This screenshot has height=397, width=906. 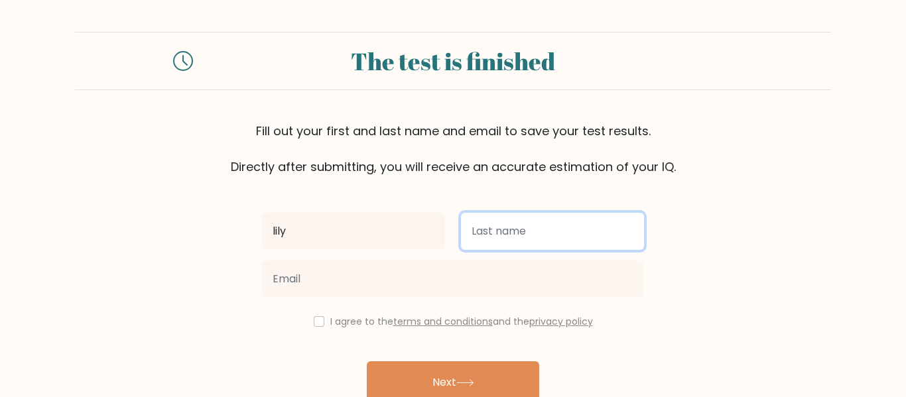 I want to click on label: I agree to the and the, so click(x=461, y=322).